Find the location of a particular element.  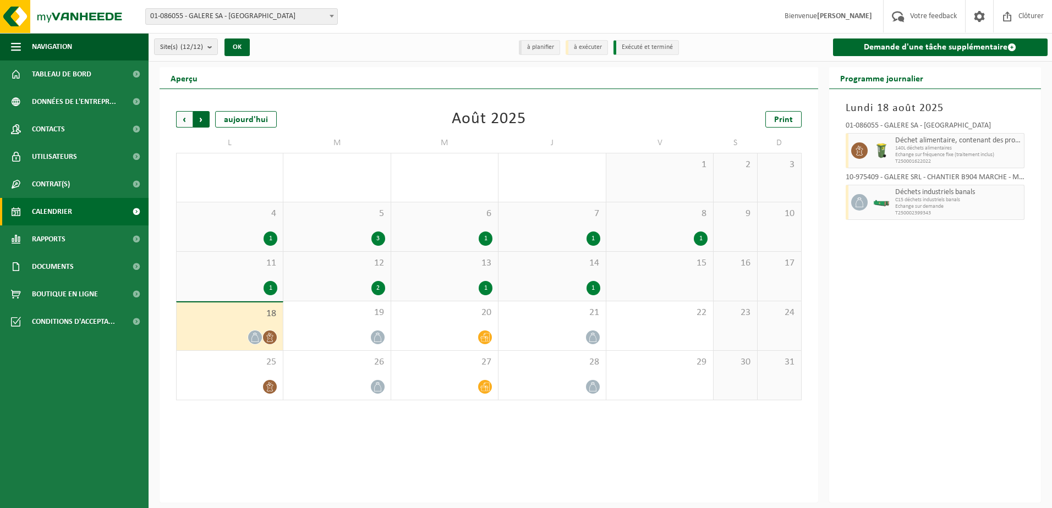

span: 30 is located at coordinates (735, 363).